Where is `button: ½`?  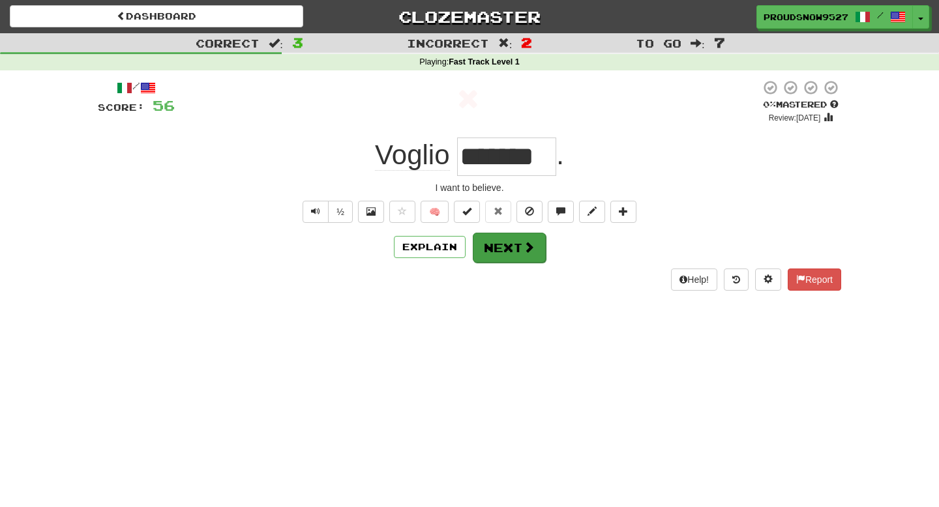
button: ½ is located at coordinates (340, 212).